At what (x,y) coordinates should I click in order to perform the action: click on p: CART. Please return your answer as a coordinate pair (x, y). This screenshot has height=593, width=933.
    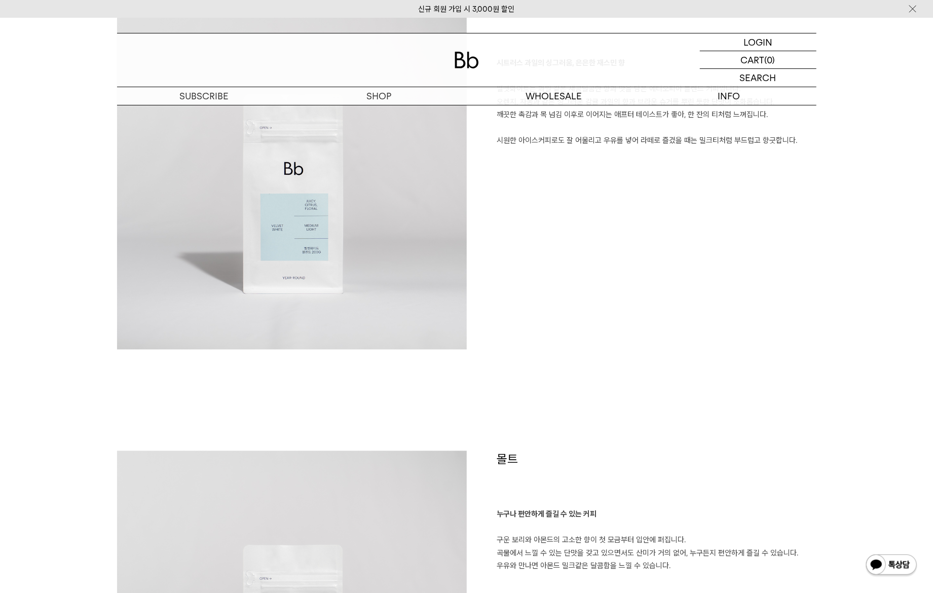
    Looking at the image, I should click on (753, 60).